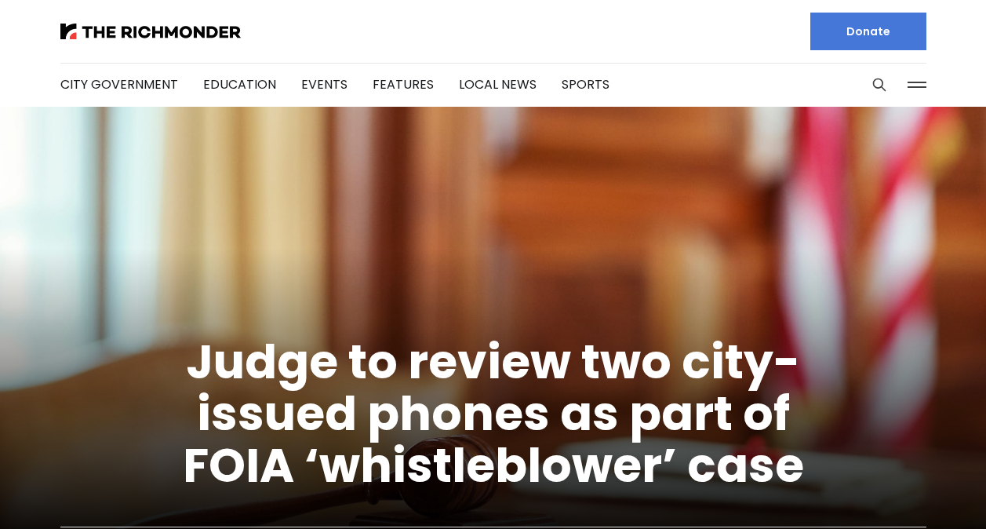  I want to click on a: Events, so click(324, 84).